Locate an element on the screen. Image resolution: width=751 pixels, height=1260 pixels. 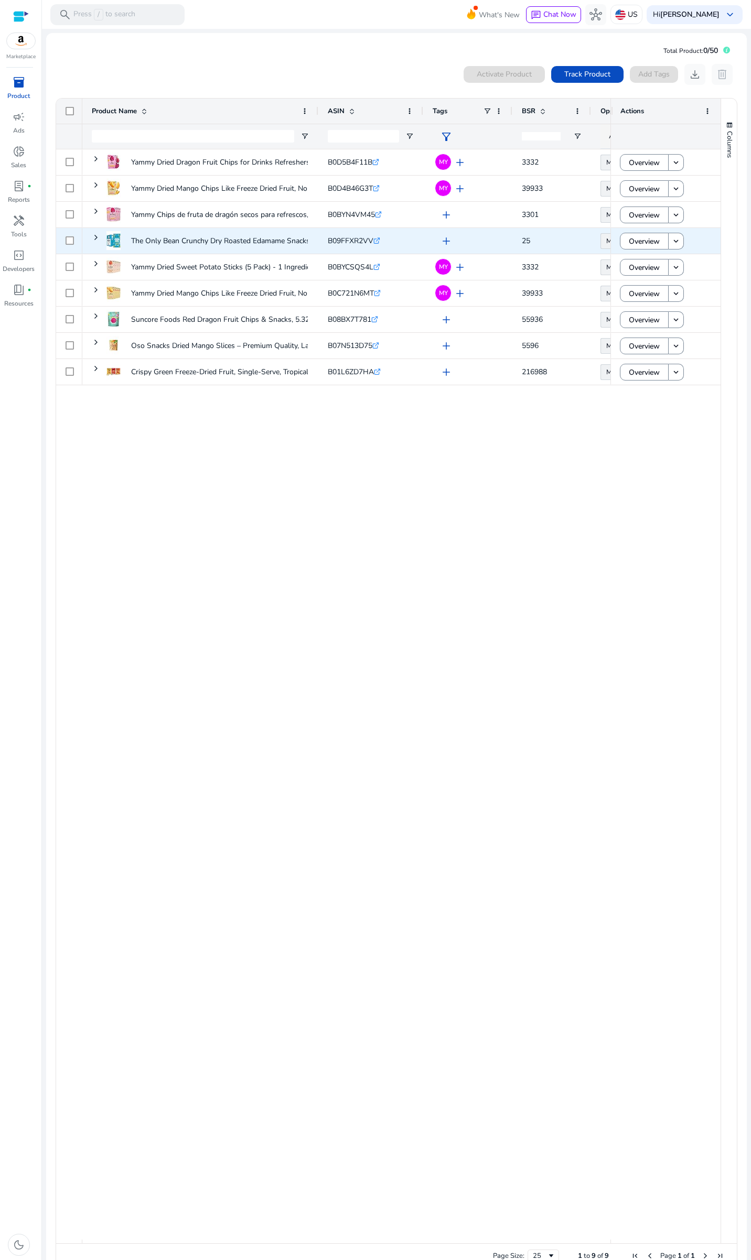
p: The Only Bean Crunchy Dry Roasted Edamame Snacks (Sea Salt),... is located at coordinates (241, 241).